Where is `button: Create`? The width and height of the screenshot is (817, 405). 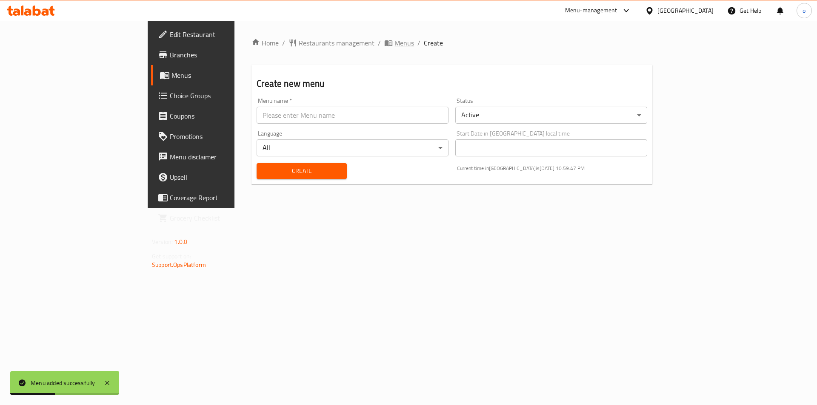 button: Create is located at coordinates (301, 171).